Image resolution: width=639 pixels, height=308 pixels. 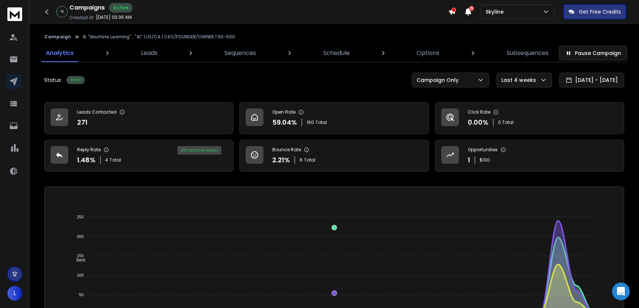 What do you see at coordinates (80, 256) in the screenshot?
I see `tspan: 150` at bounding box center [80, 256].